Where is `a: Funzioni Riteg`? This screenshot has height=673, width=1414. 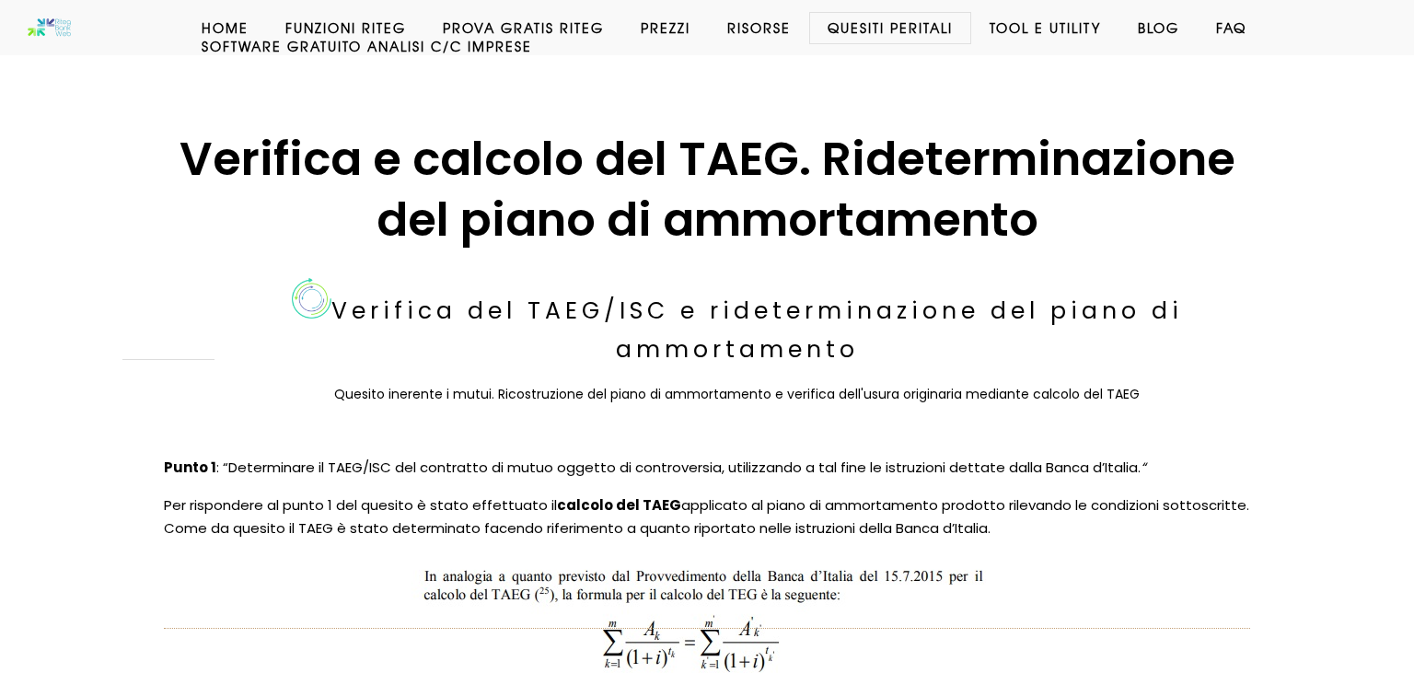
a: Funzioni Riteg is located at coordinates (345, 28).